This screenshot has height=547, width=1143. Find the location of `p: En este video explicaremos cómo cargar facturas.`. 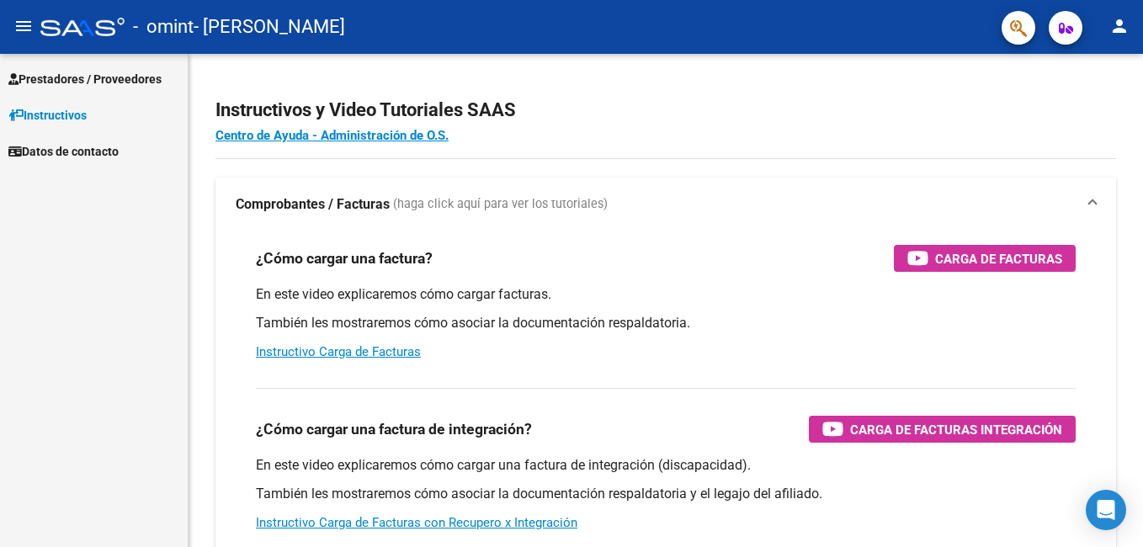

p: En este video explicaremos cómo cargar facturas. is located at coordinates (666, 295).